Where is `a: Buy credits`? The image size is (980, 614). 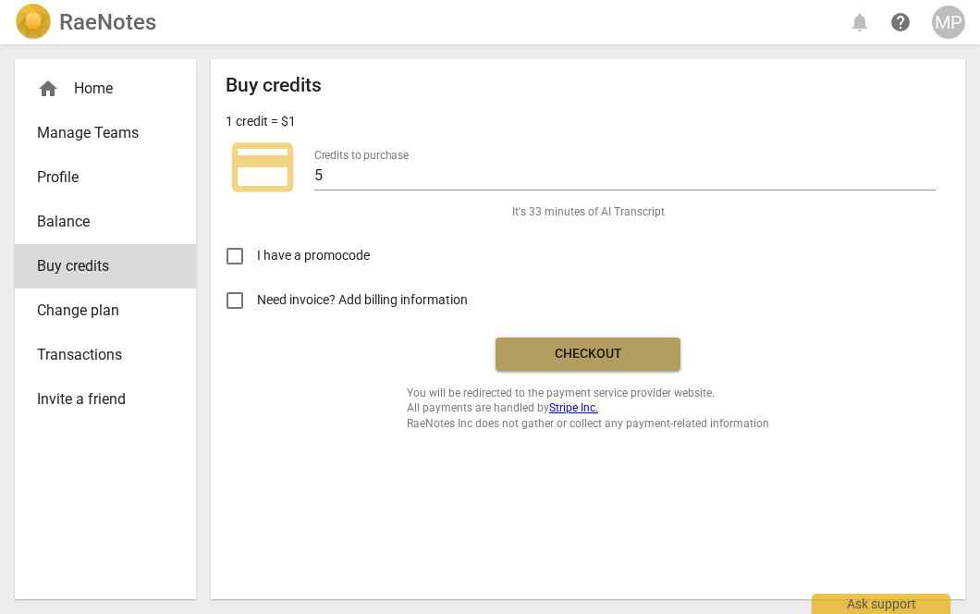
a: Buy credits is located at coordinates (105, 266).